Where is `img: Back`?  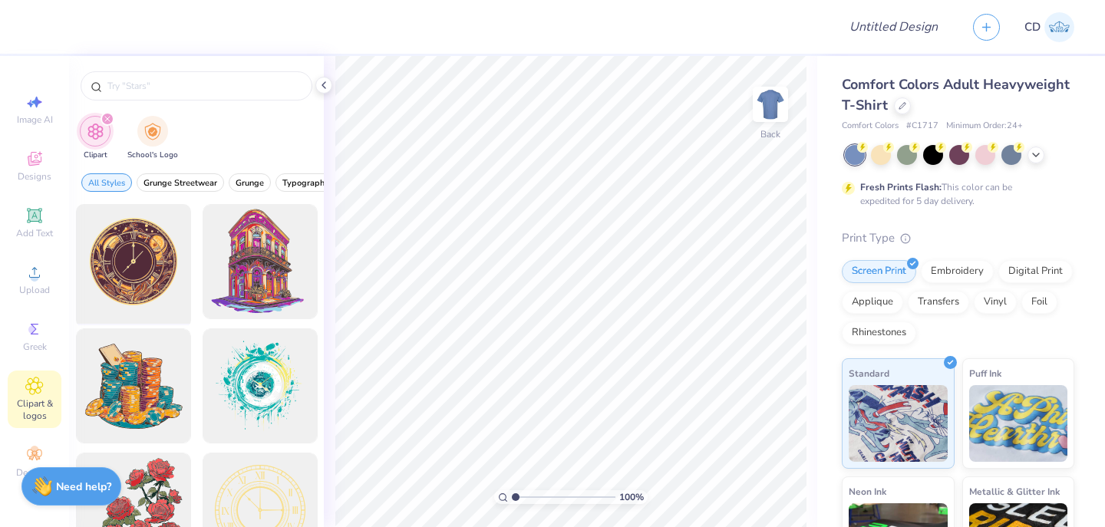
img: Back is located at coordinates (770, 104).